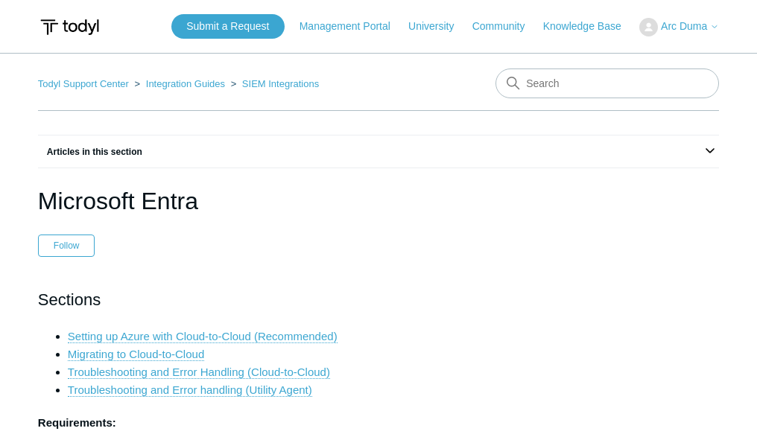  What do you see at coordinates (589, 26) in the screenshot?
I see `a: Knowledge Base` at bounding box center [589, 26].